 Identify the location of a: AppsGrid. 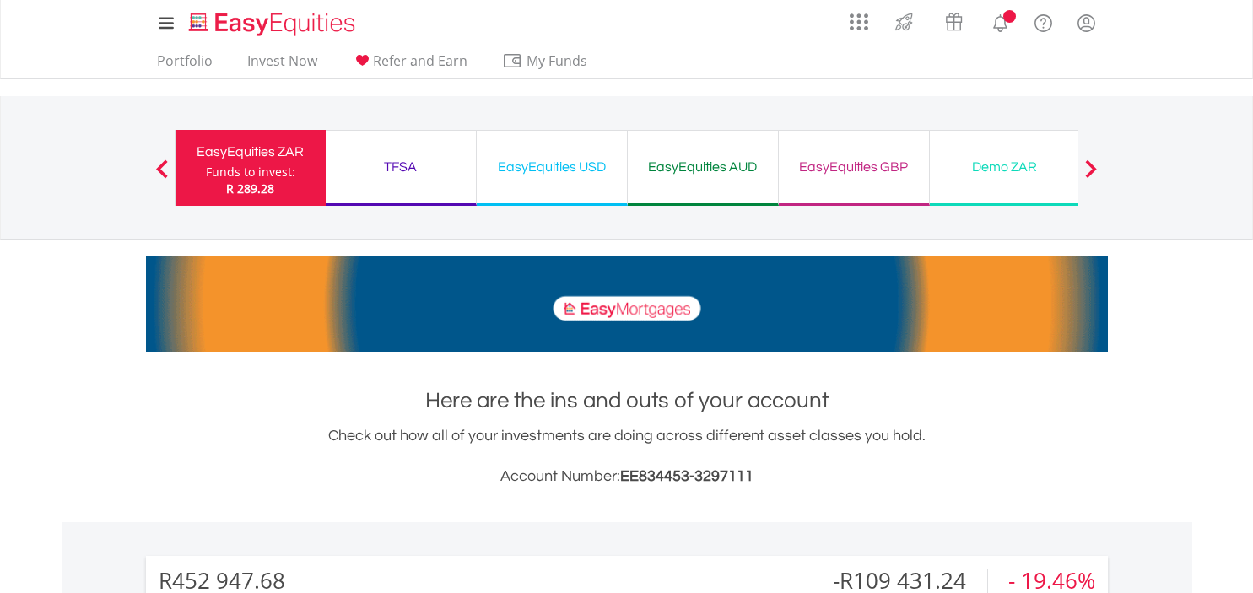
(859, 18).